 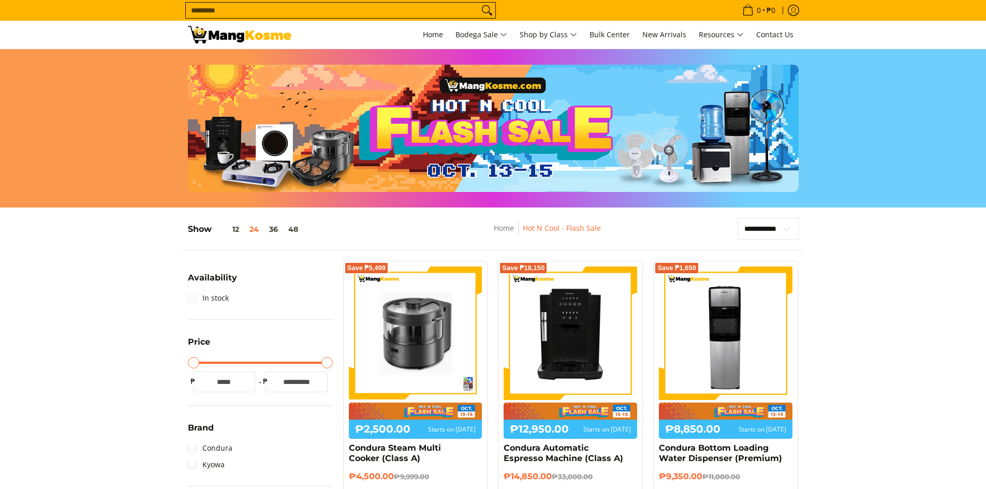 What do you see at coordinates (726, 333) in the screenshot?
I see `img: Condura Bottom Loading Water Dispenser (Premium)` at bounding box center [726, 333].